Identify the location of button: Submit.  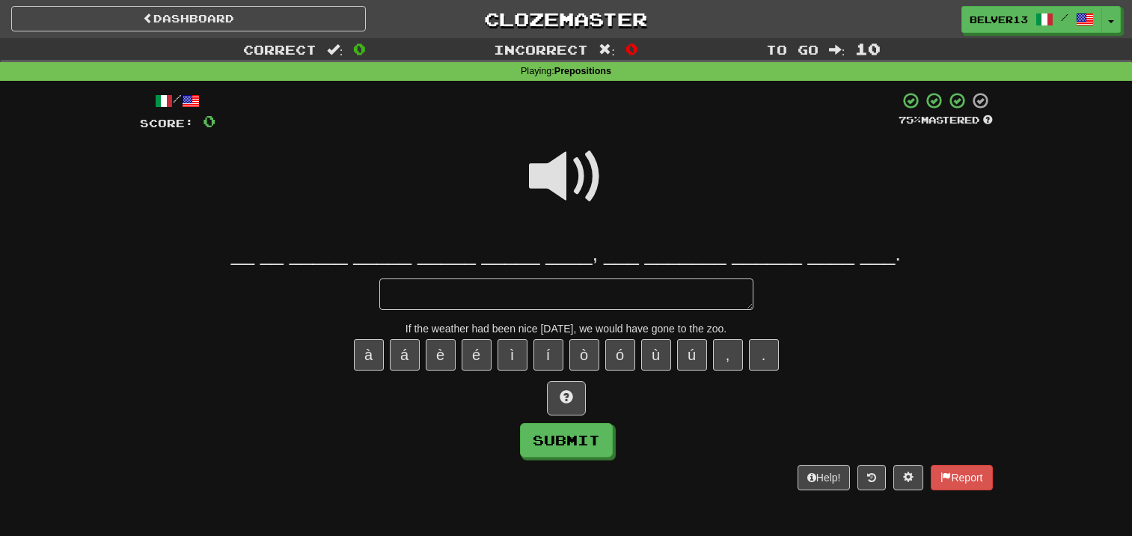
(567, 440).